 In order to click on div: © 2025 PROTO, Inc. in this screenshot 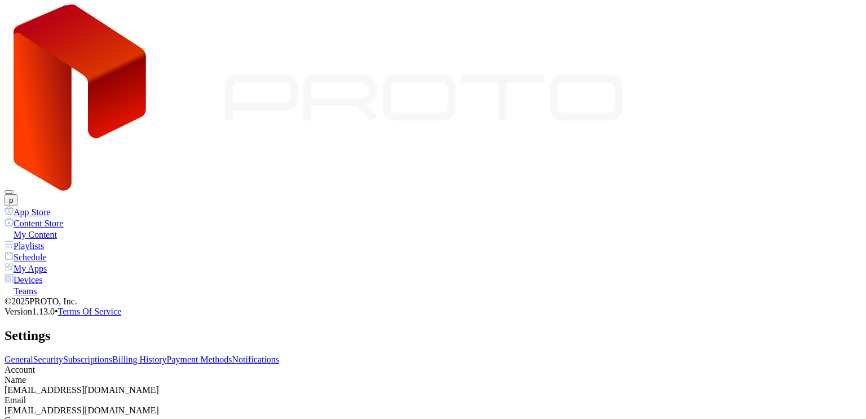, I will do `click(433, 301)`.